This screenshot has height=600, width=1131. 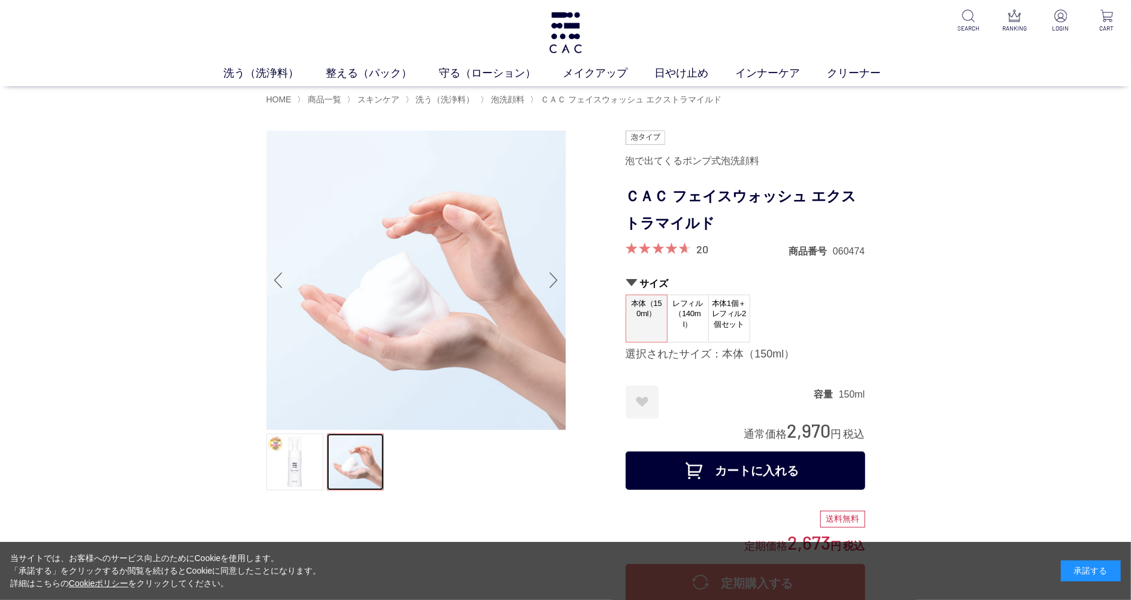 What do you see at coordinates (631, 99) in the screenshot?
I see `span: ＣＡＣ フェイスウォッシュ エクストラマイルド` at bounding box center [631, 99].